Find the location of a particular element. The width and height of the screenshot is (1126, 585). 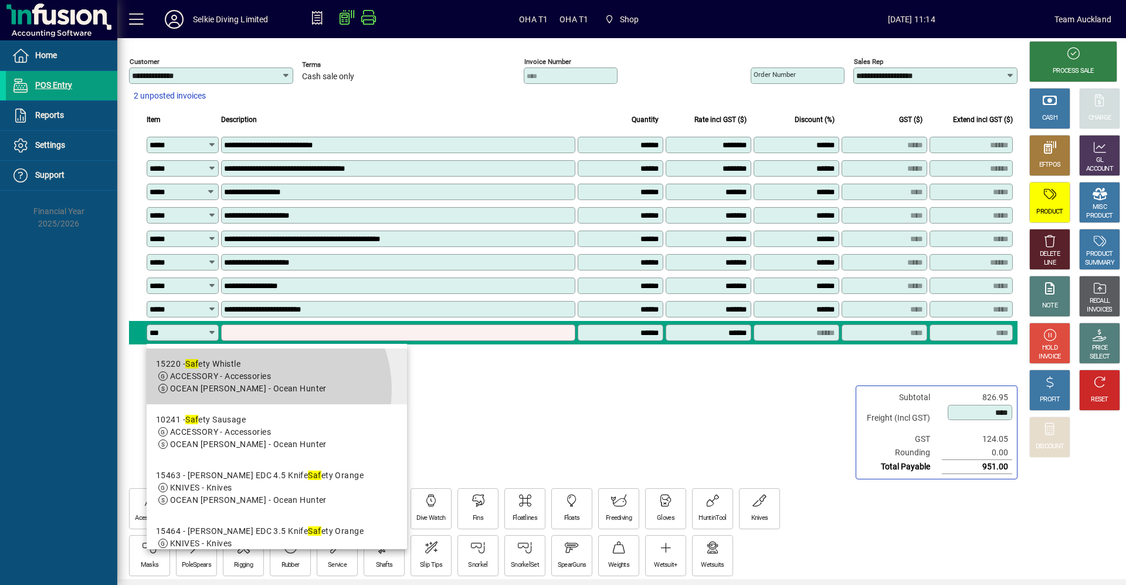

div: Slip Tips is located at coordinates (431, 565).